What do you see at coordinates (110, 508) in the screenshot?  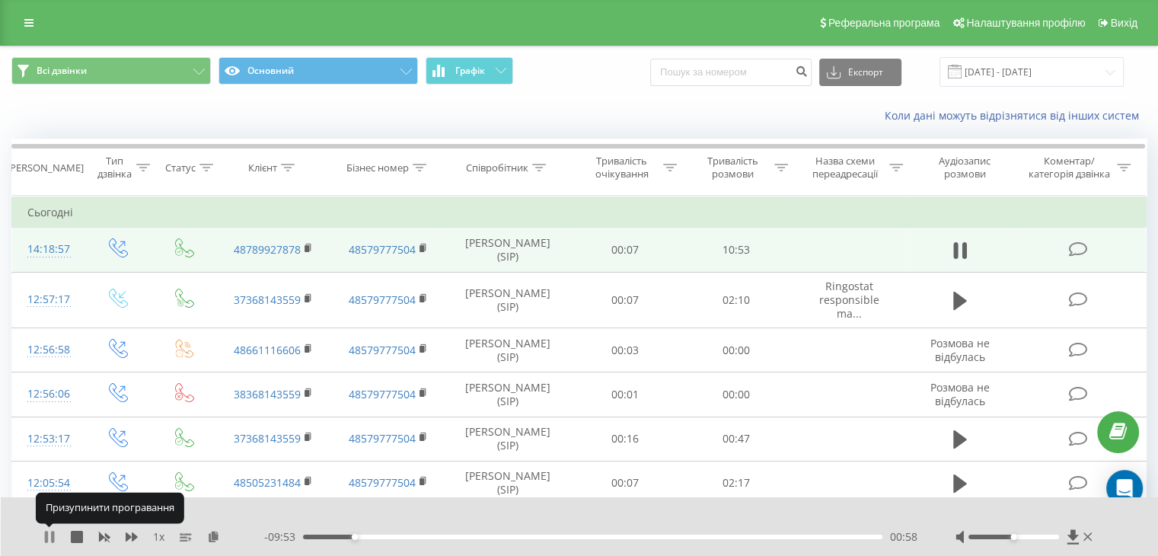 I see `div: Призупинити програвання` at bounding box center [110, 508].